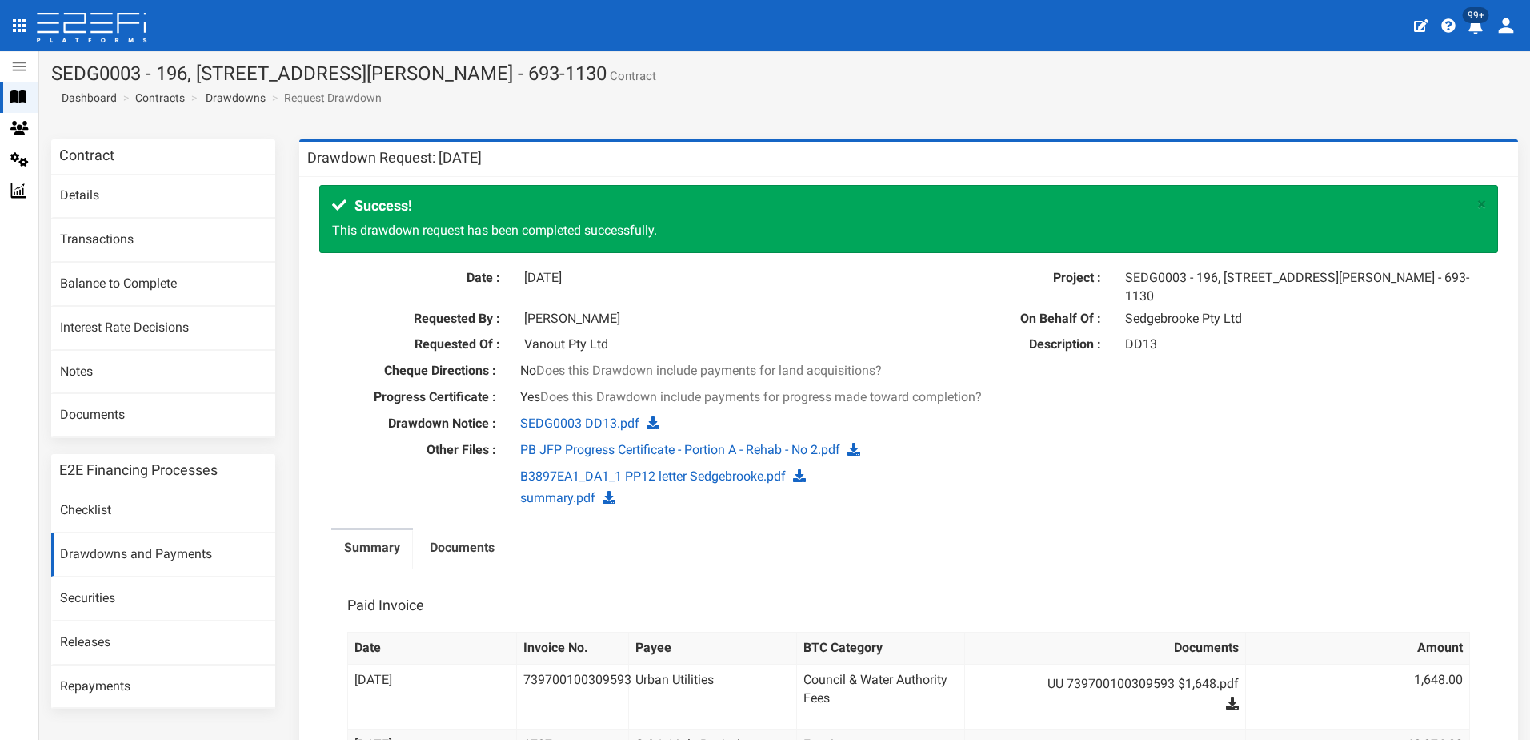  I want to click on td: Urban Utilities, so click(712, 696).